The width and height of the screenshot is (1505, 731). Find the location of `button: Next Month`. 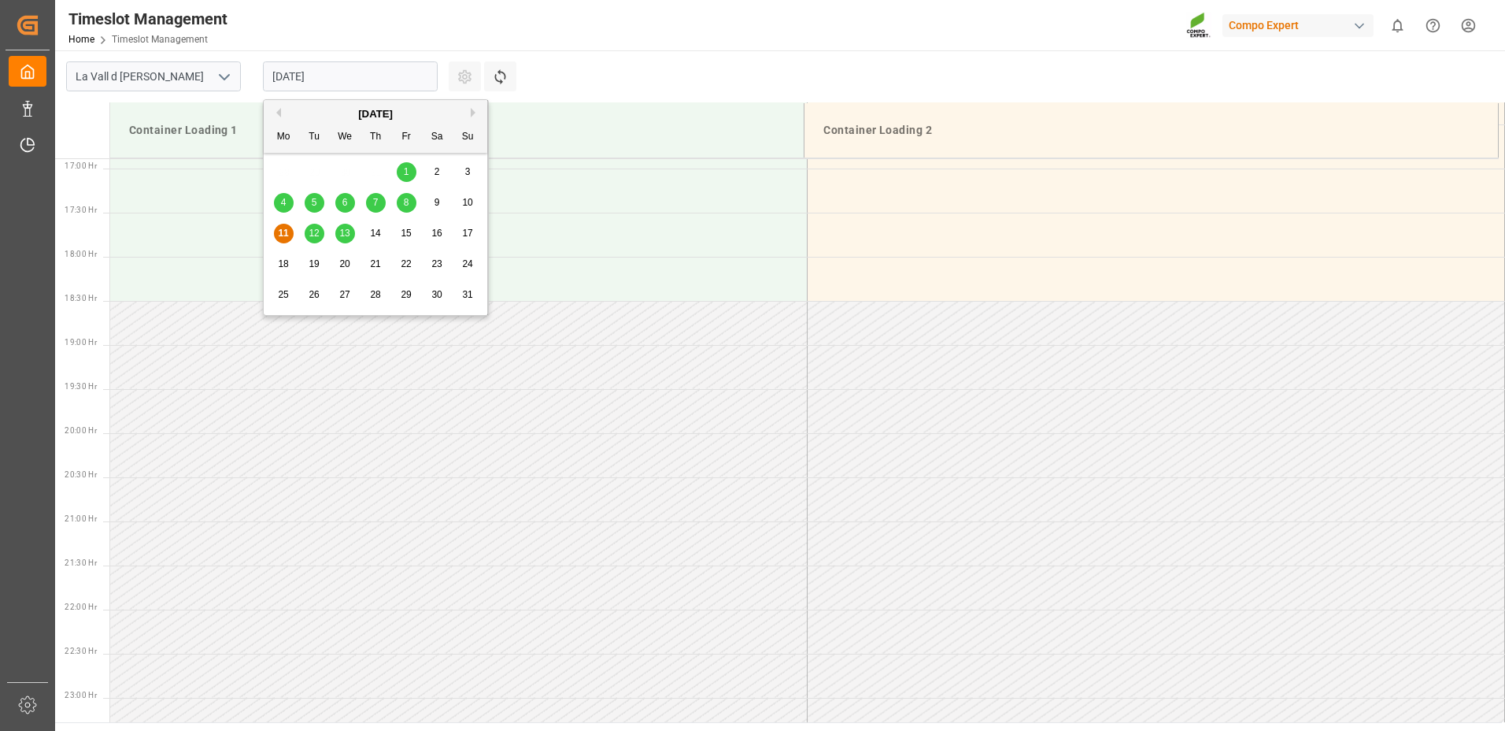

button: Next Month is located at coordinates (475, 113).